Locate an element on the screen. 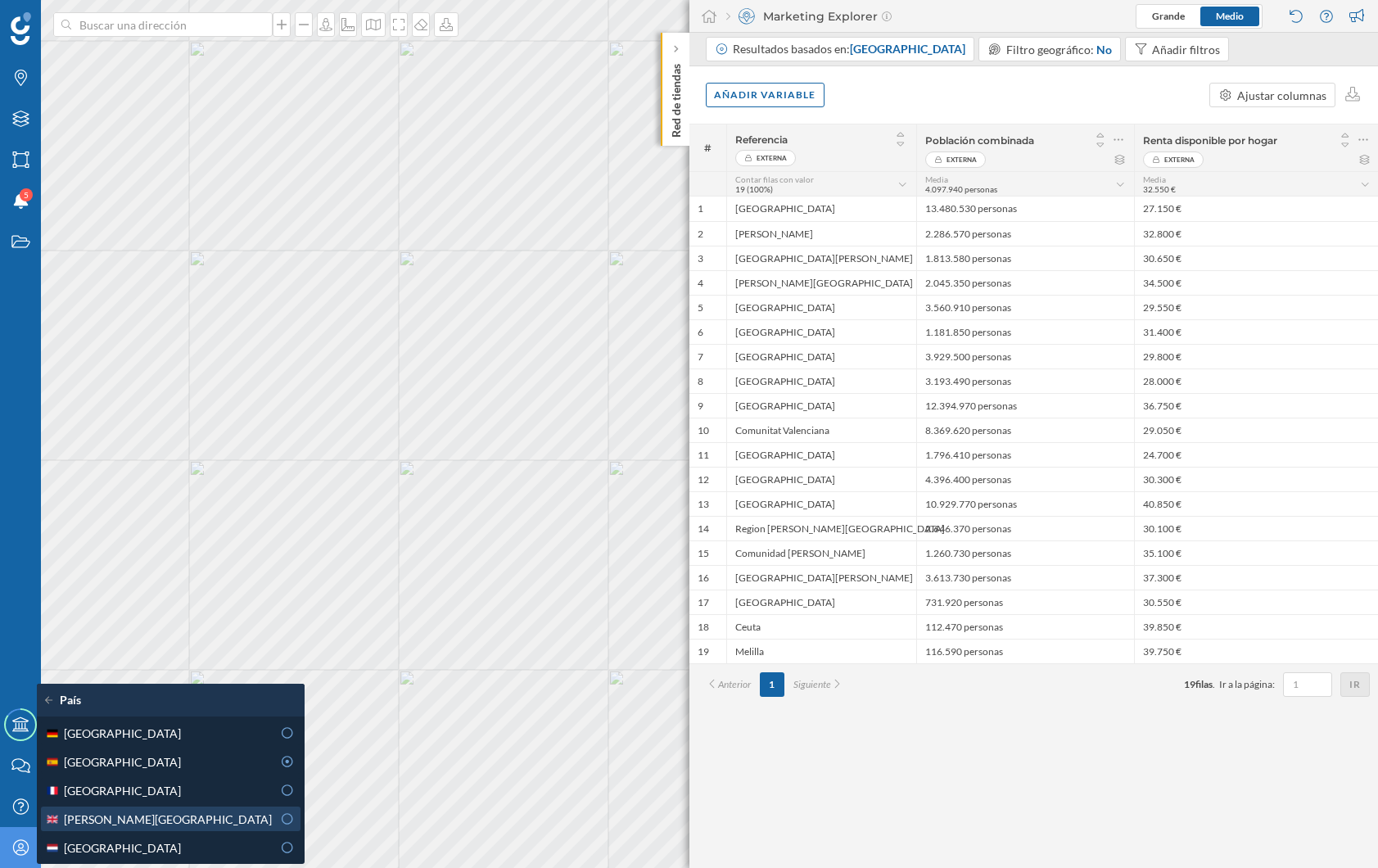 The height and width of the screenshot is (868, 1378). img: Geoblink Logo is located at coordinates (20, 29).